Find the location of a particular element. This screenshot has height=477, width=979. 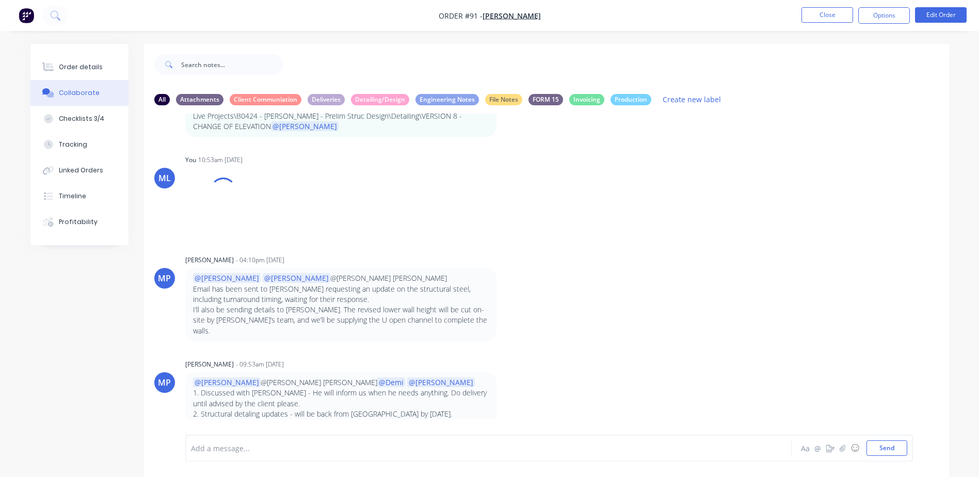

button: Edit Order is located at coordinates (941, 15).